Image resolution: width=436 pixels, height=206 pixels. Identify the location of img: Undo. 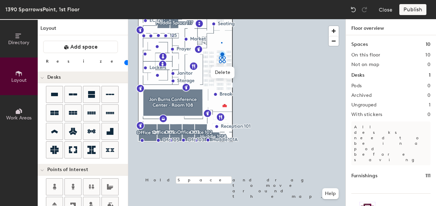
(353, 10).